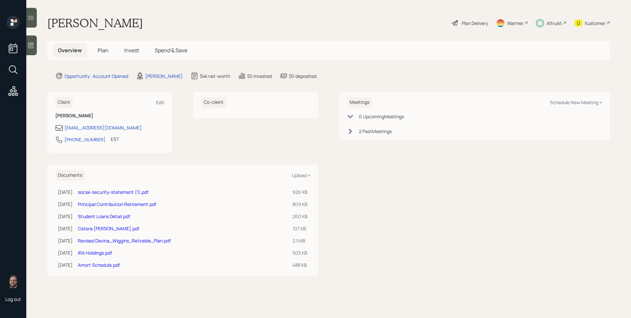 The width and height of the screenshot is (631, 318). Describe the element at coordinates (95, 253) in the screenshot. I see `a: IRA Holdings.pdf` at that location.